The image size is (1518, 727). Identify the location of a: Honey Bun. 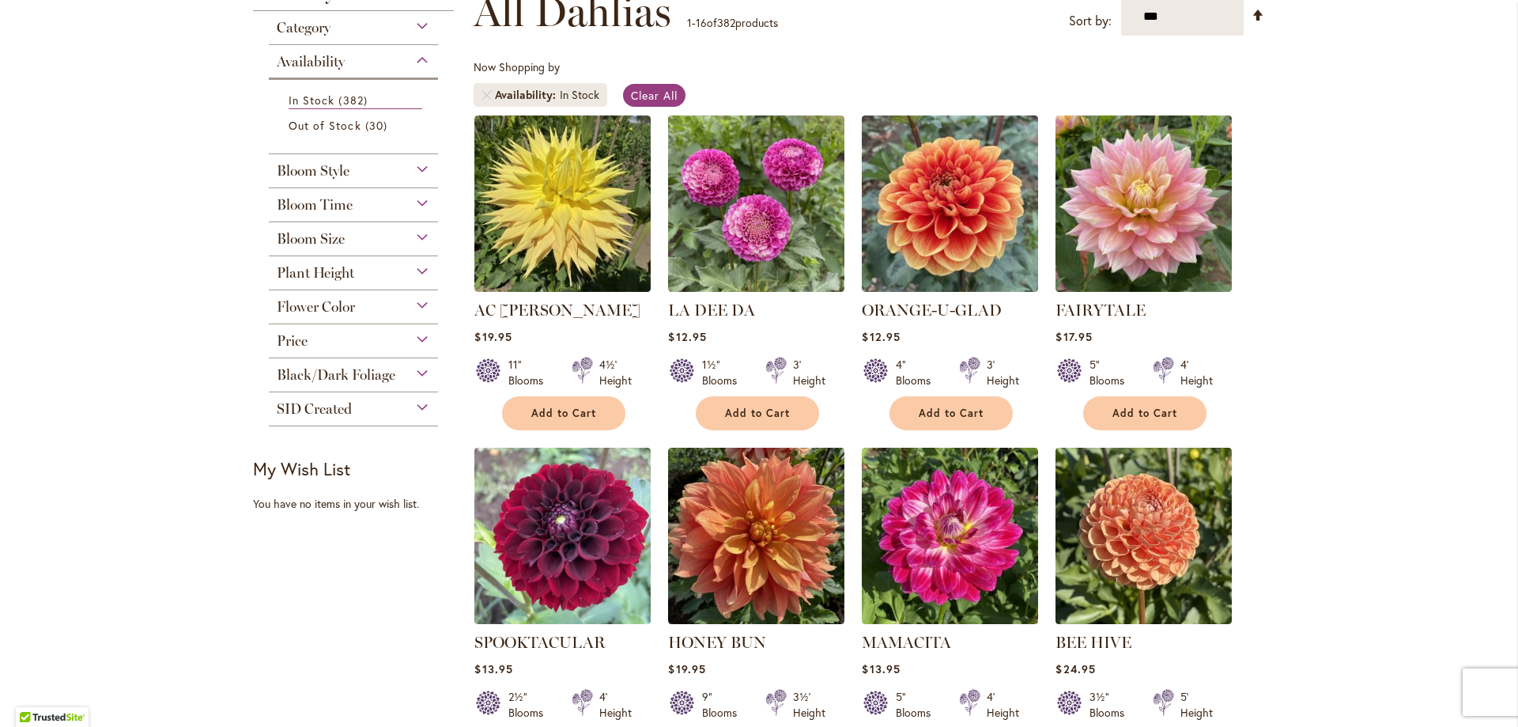
(756, 619).